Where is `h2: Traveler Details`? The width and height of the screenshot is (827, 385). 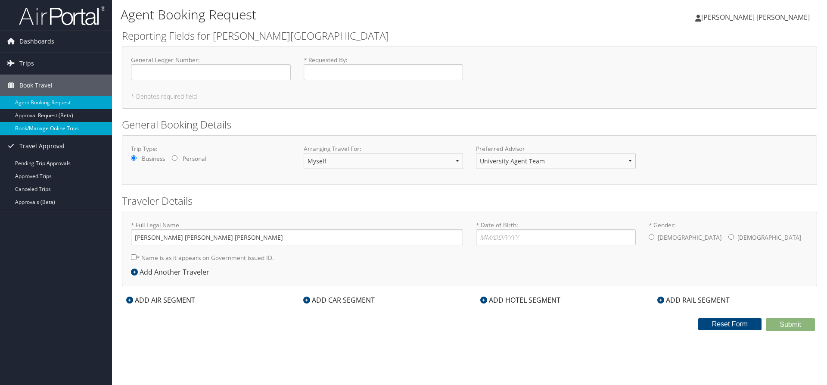
h2: Traveler Details is located at coordinates (470, 201).